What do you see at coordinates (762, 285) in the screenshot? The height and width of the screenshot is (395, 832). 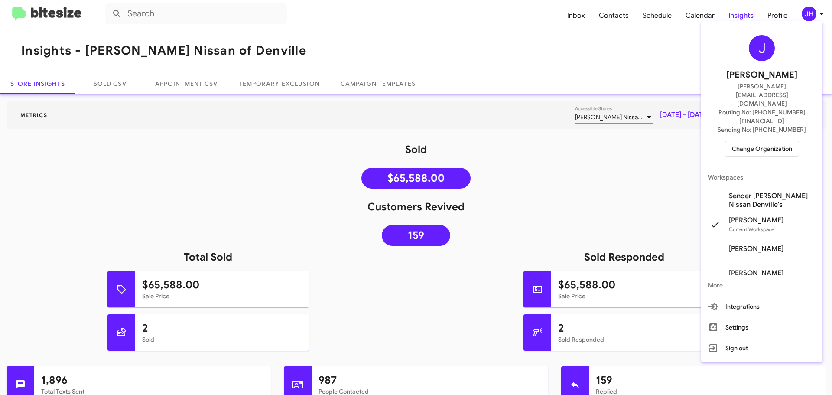 I see `span: More` at bounding box center [762, 285].